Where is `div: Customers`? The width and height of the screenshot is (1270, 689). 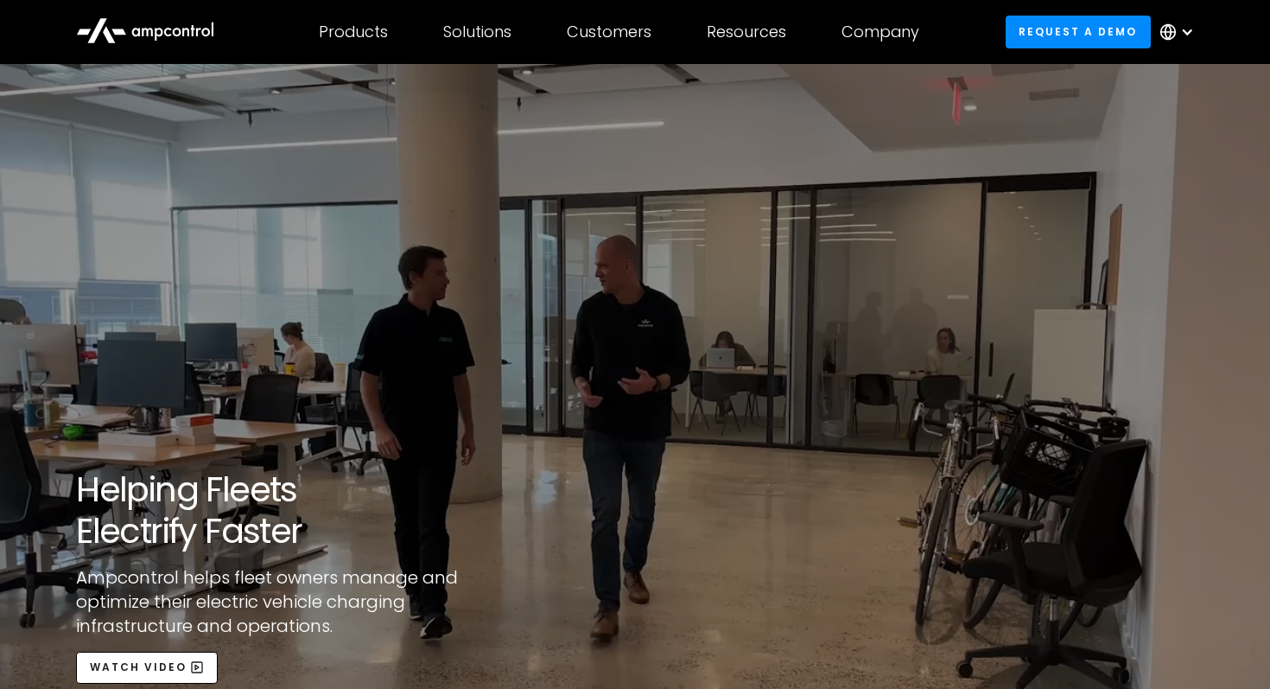
div: Customers is located at coordinates (609, 32).